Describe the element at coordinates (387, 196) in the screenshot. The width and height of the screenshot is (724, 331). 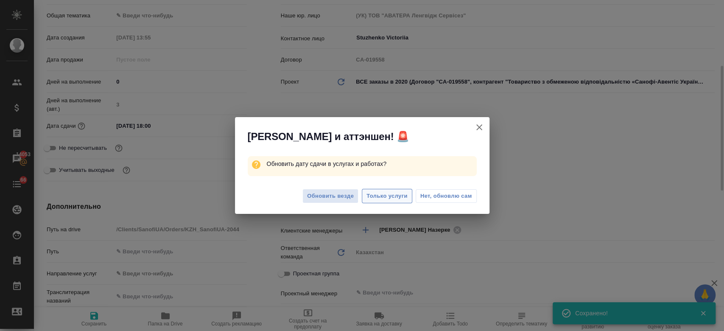
I see `button: Только услуги` at that location.